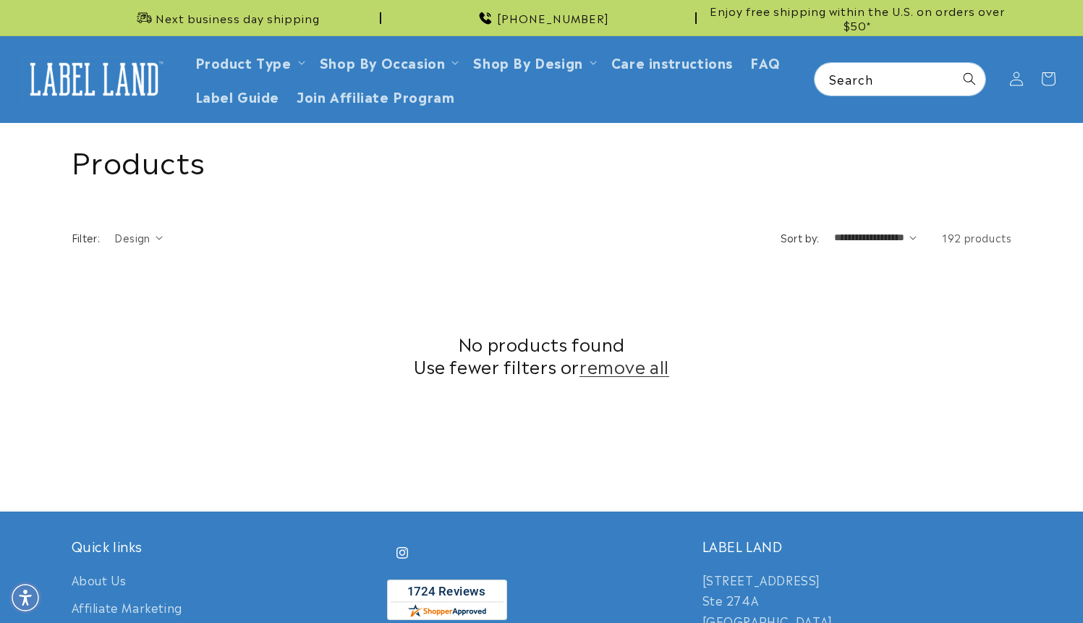 This screenshot has height=623, width=1083. What do you see at coordinates (388, 61) in the screenshot?
I see `summary: Shop By Occasion` at bounding box center [388, 61].